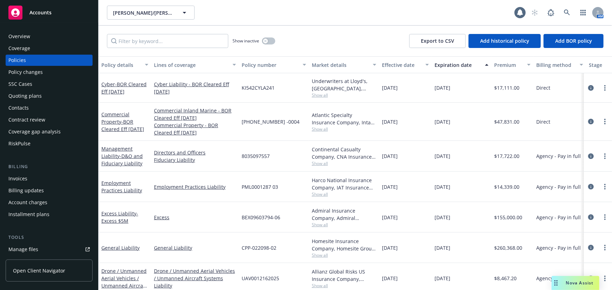  Describe the element at coordinates (508, 65) in the screenshot. I see `div: Premium` at that location.